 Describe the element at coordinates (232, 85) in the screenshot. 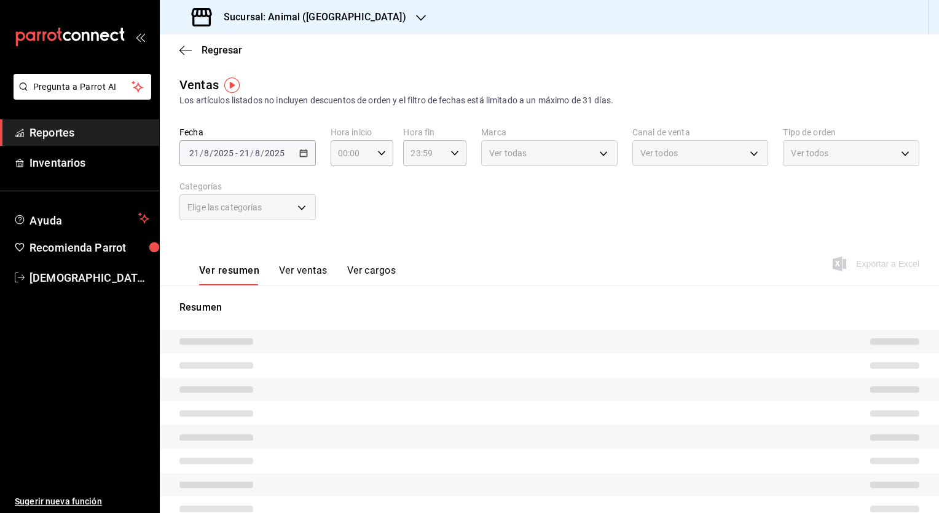

I see `button: Tooltip marker` at that location.